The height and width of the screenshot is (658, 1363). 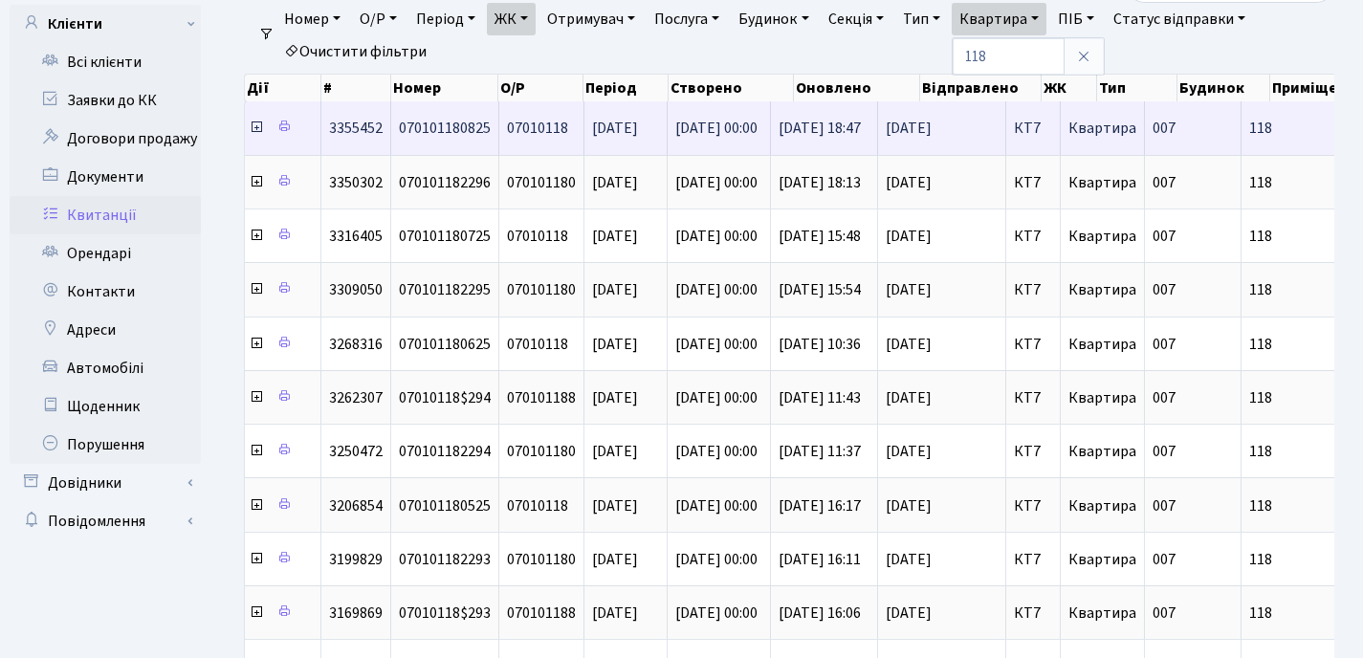 What do you see at coordinates (105, 254) in the screenshot?
I see `a: Орендарі` at bounding box center [105, 254].